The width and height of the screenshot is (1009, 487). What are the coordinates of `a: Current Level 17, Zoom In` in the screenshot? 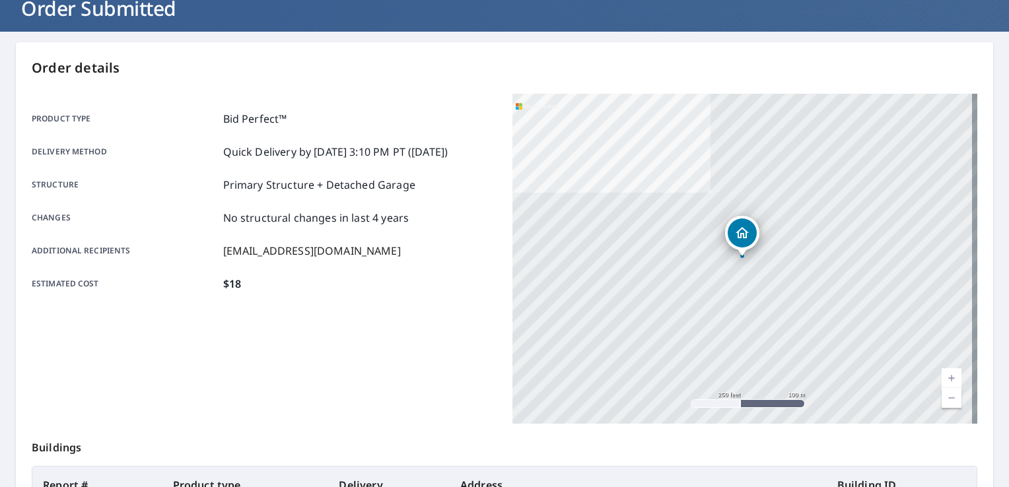 It's located at (952, 378).